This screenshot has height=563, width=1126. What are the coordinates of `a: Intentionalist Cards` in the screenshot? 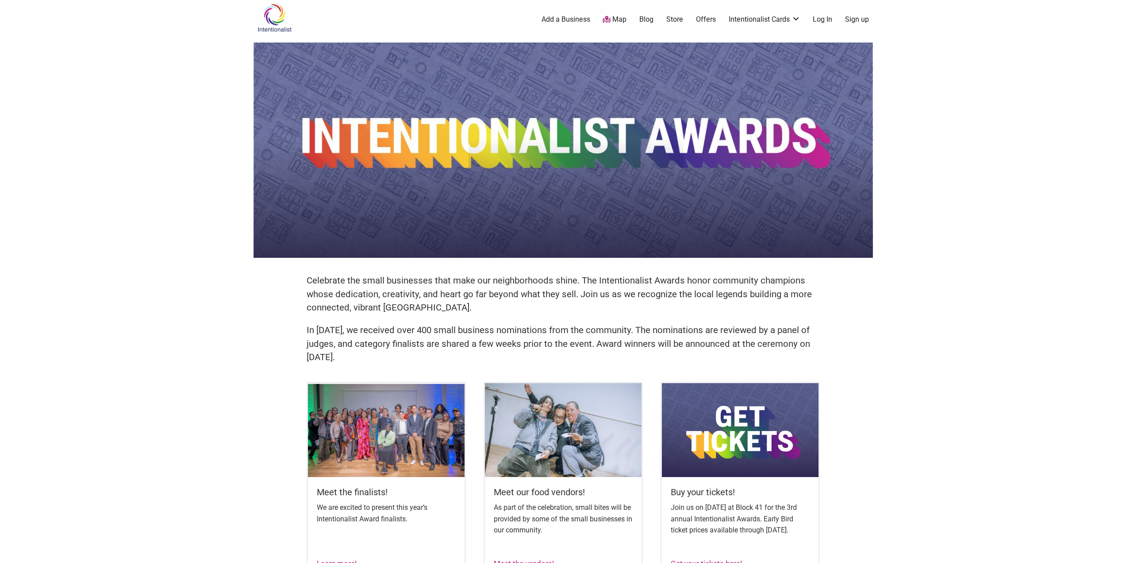 It's located at (765, 19).